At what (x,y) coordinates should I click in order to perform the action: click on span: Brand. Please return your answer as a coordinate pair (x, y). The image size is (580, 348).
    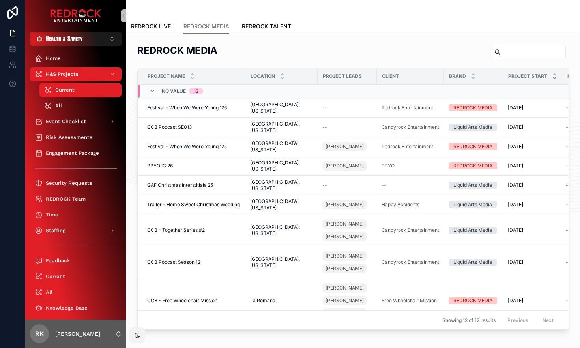
    Looking at the image, I should click on (458, 76).